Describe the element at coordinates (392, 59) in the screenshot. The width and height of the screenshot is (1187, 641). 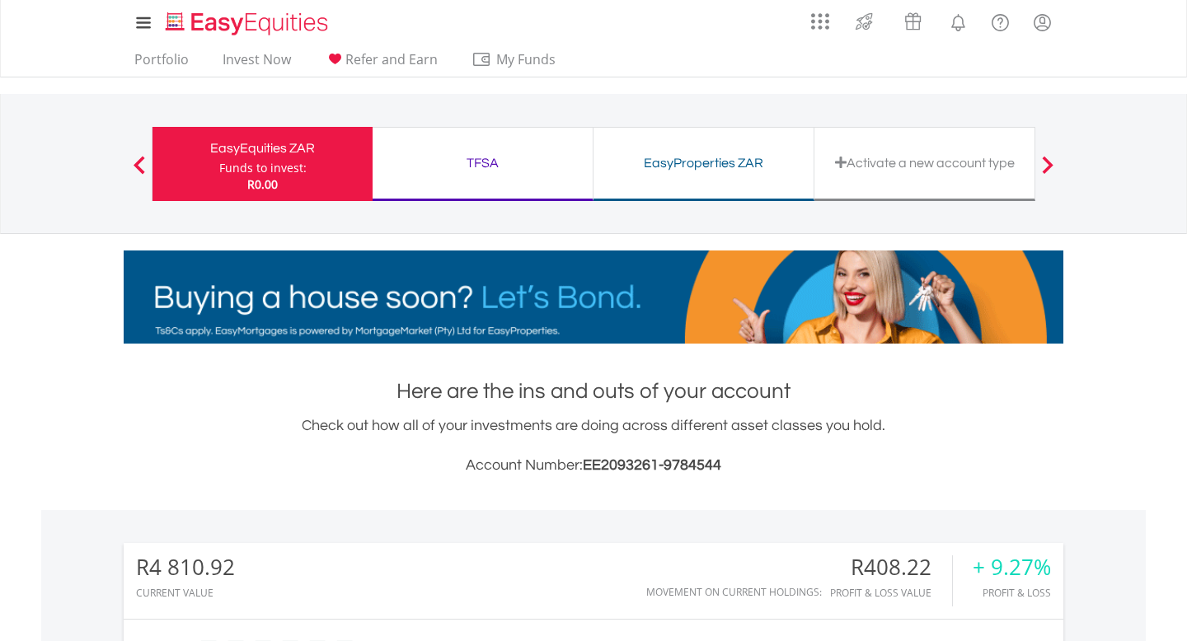
I see `span: Refer and Earn` at that location.